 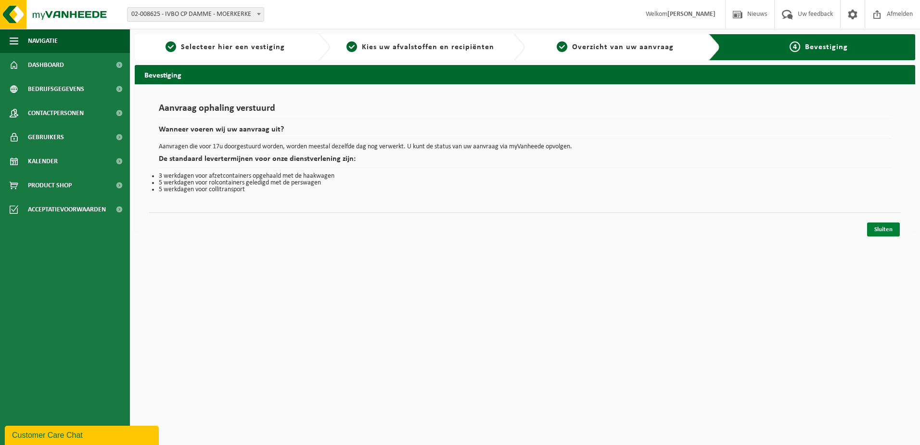 What do you see at coordinates (171, 47) in the screenshot?
I see `span: 1` at bounding box center [171, 47].